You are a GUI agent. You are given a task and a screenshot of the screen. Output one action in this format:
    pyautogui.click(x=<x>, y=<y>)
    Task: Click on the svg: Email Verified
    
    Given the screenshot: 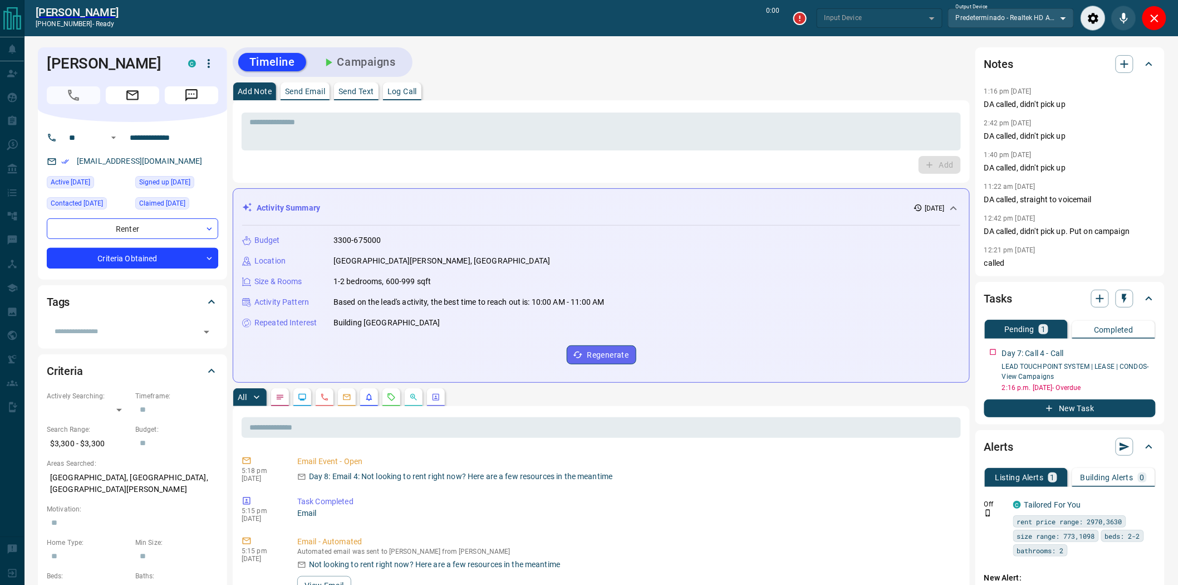 What is the action you would take?
    pyautogui.click(x=65, y=161)
    